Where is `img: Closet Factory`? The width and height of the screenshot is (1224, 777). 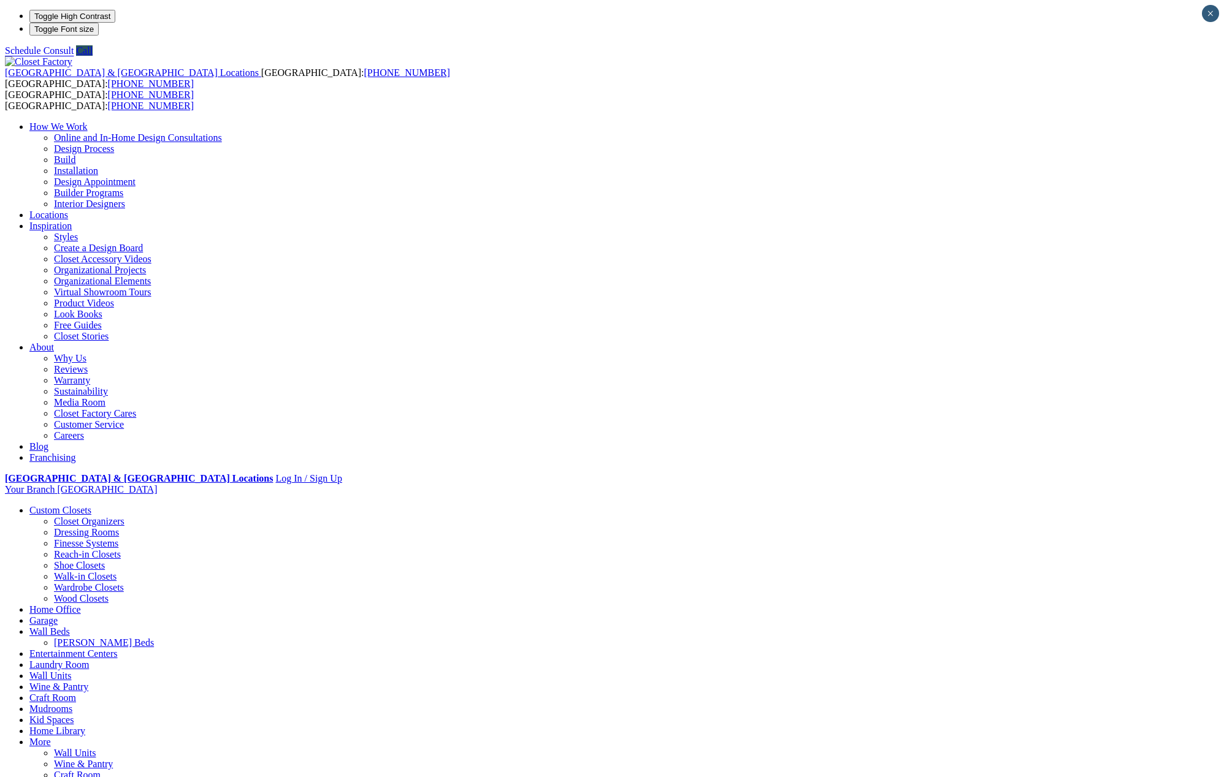 img: Closet Factory is located at coordinates (39, 62).